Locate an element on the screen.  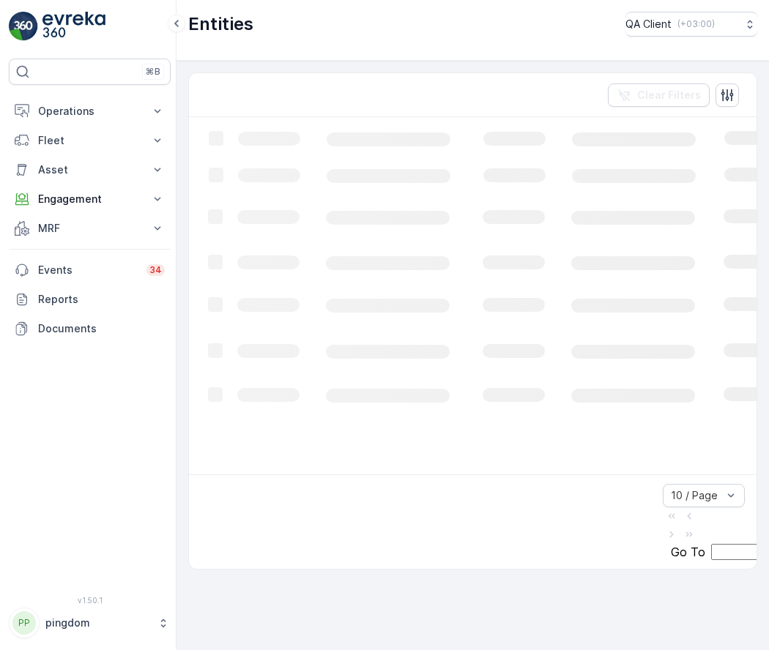
img: logo is located at coordinates (23, 26).